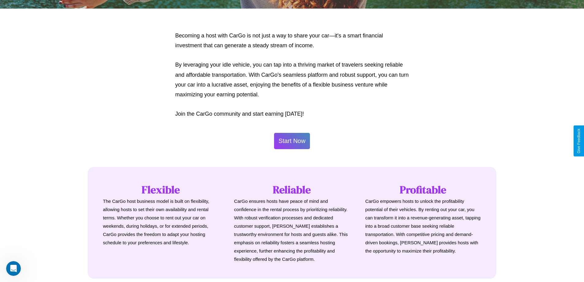 This screenshot has width=584, height=282. What do you see at coordinates (161, 190) in the screenshot?
I see `h1: Flexible` at bounding box center [161, 190].